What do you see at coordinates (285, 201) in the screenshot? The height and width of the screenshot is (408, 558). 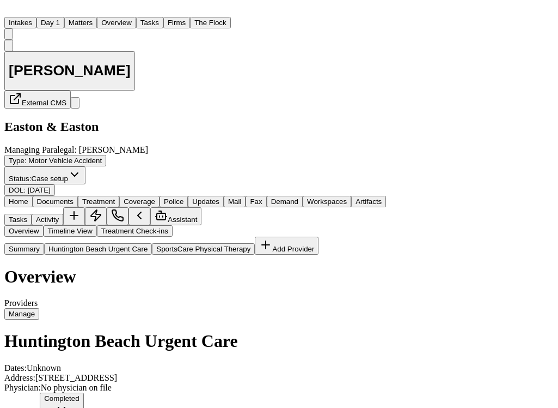 I see `span: Demand` at bounding box center [285, 201].